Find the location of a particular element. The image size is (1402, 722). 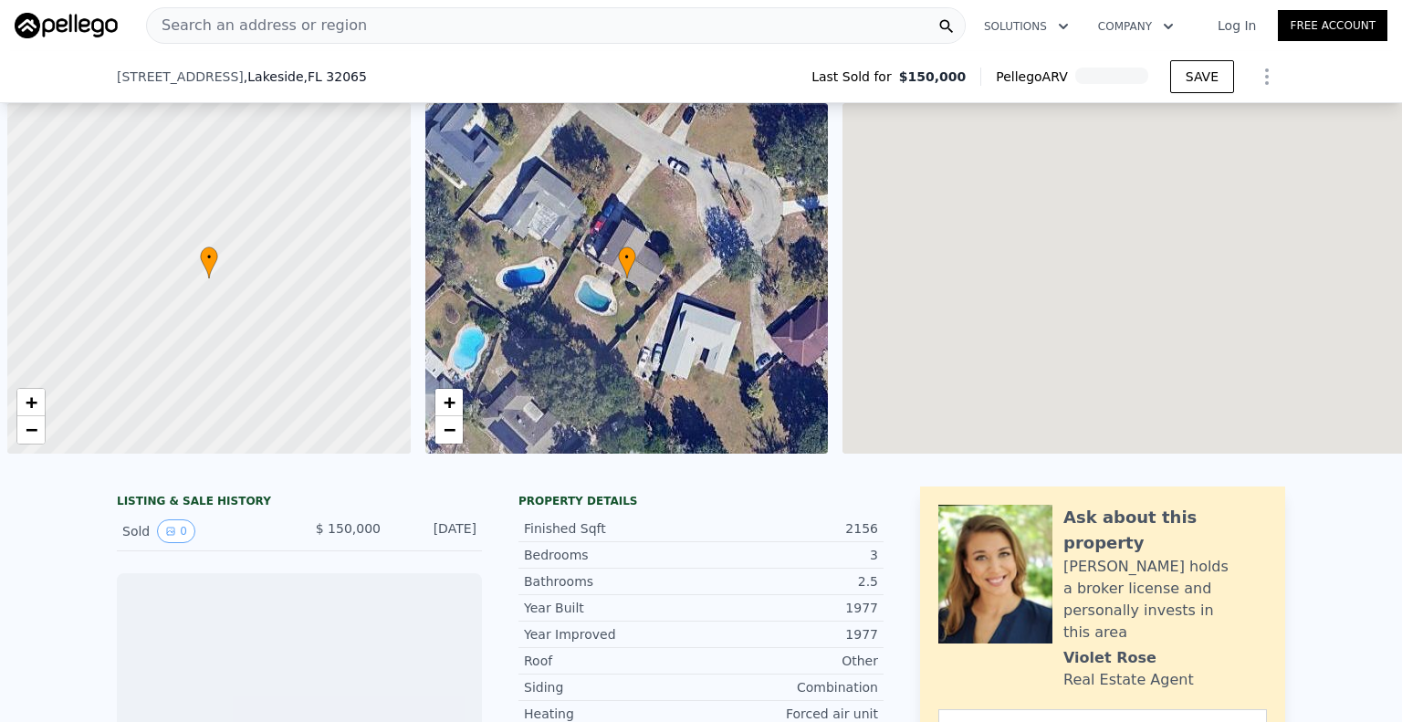

div: Ask about this property is located at coordinates (1165, 530).